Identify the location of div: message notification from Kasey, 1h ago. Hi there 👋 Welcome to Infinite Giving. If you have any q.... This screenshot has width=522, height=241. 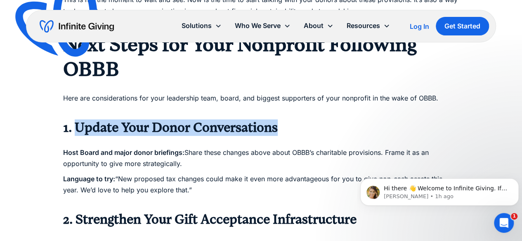
(82, 31).